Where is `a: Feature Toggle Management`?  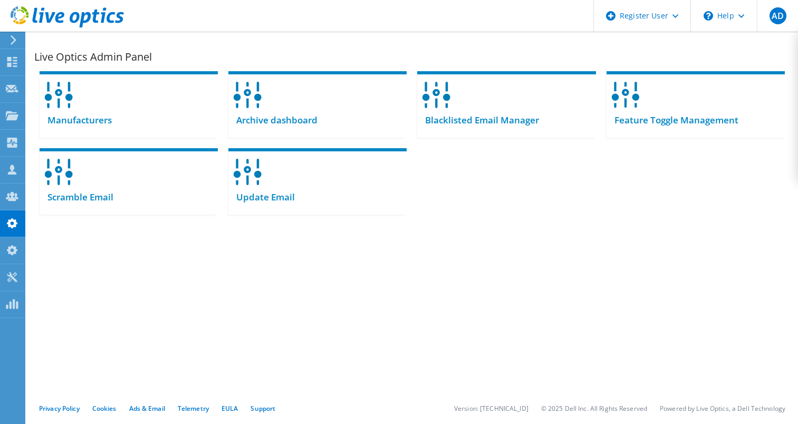
a: Feature Toggle Management is located at coordinates (696, 104).